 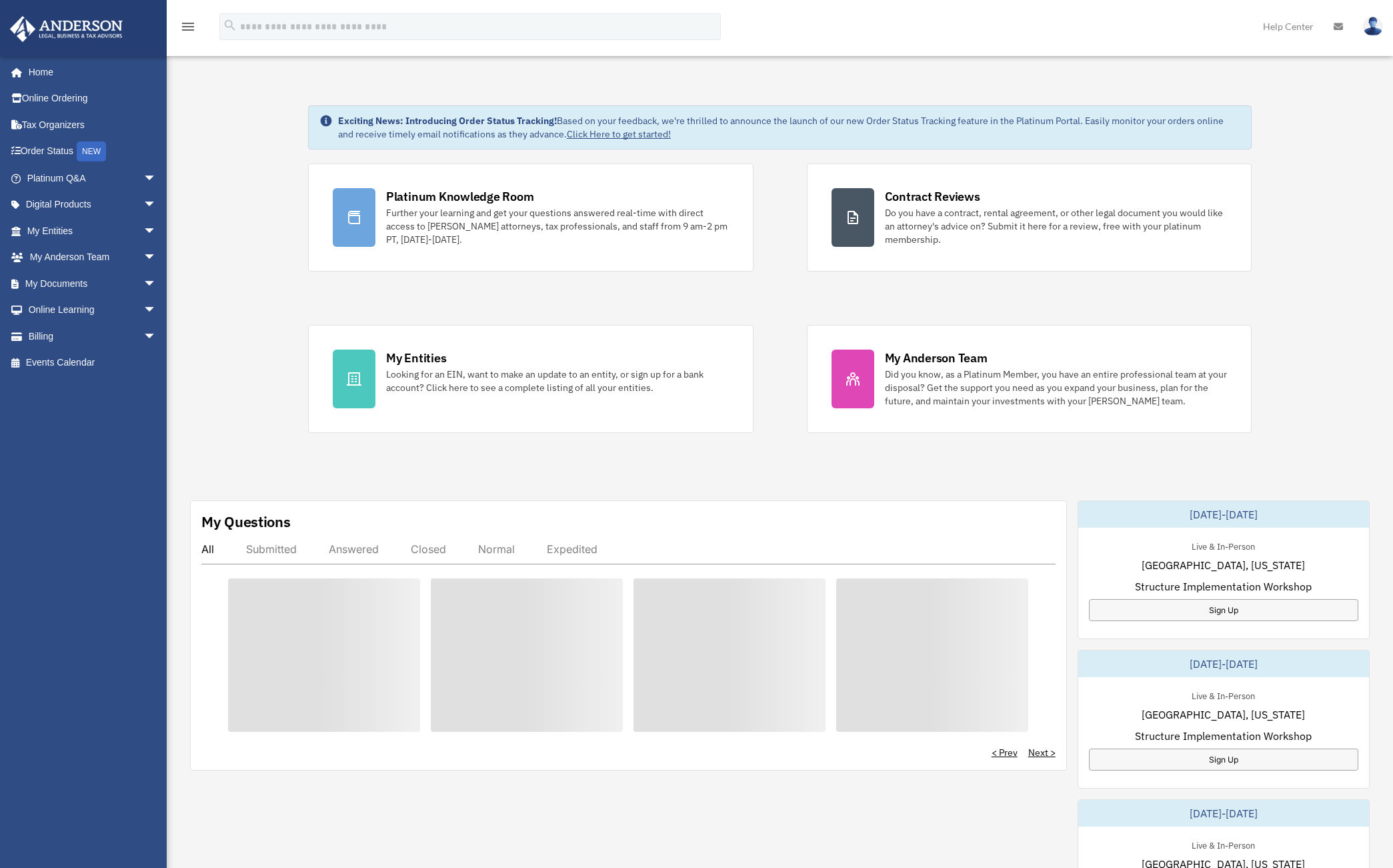 What do you see at coordinates (460, 196) in the screenshot?
I see `div: Platinum Knowledge Room` at bounding box center [460, 196].